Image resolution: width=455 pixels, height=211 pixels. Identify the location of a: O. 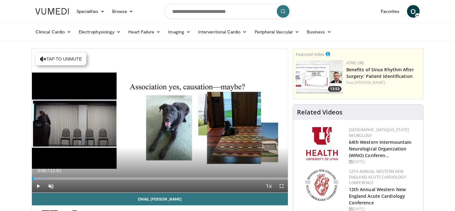
(414, 11).